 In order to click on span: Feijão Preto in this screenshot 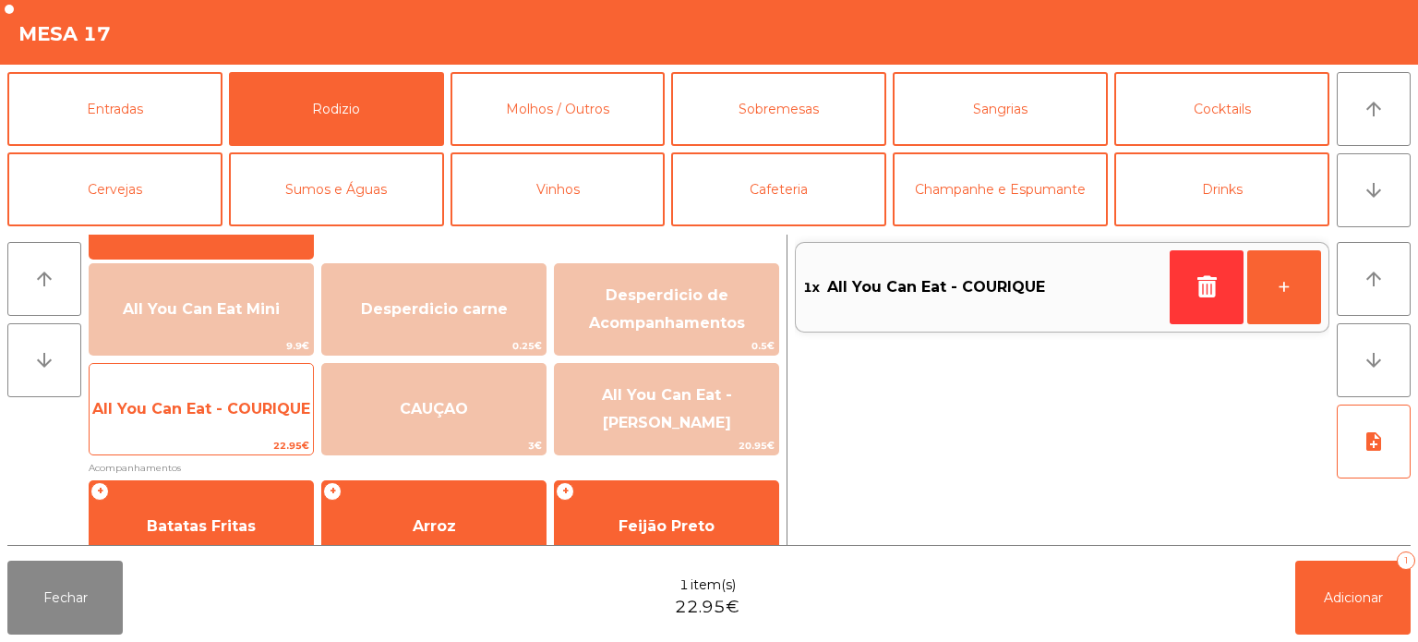, I will do `click(666, 525)`.